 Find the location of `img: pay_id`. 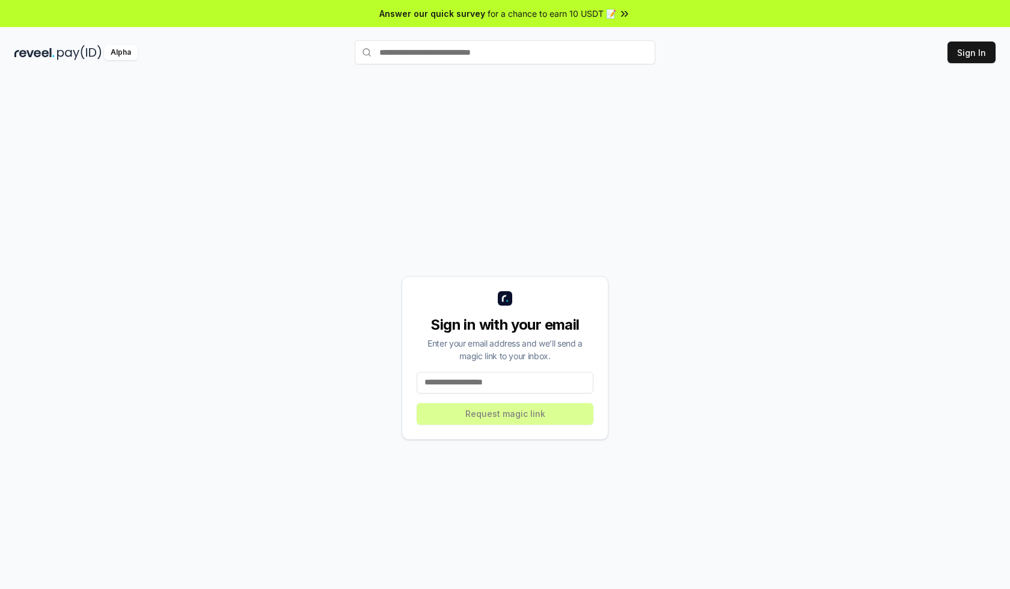

img: pay_id is located at coordinates (79, 52).